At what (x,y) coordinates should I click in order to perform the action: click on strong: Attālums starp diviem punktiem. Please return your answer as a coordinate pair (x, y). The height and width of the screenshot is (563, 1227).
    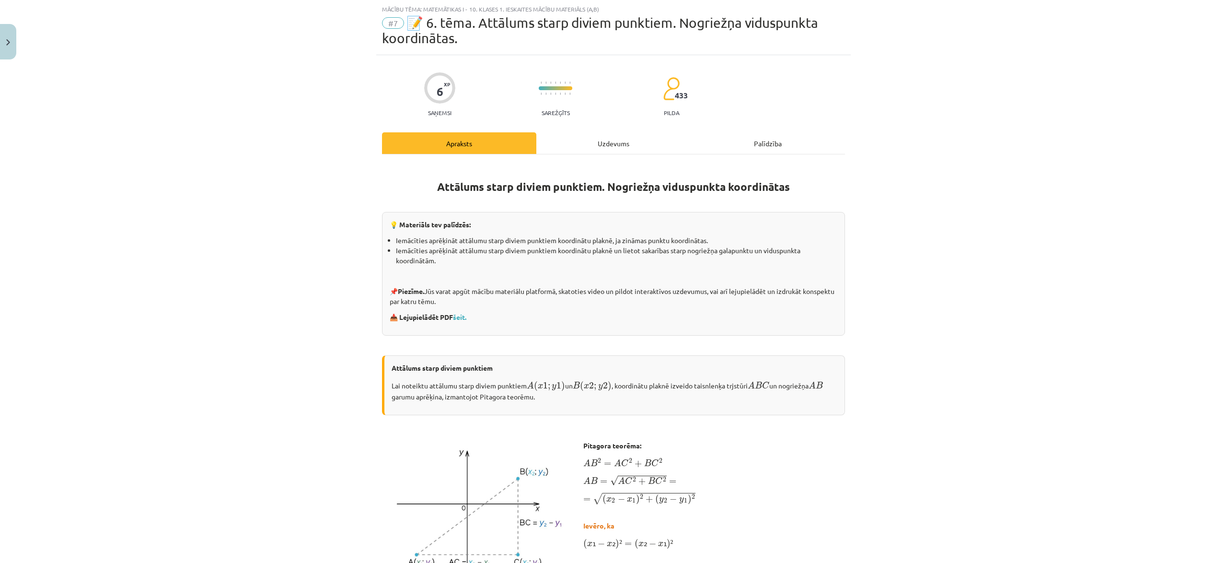
    Looking at the image, I should click on (442, 368).